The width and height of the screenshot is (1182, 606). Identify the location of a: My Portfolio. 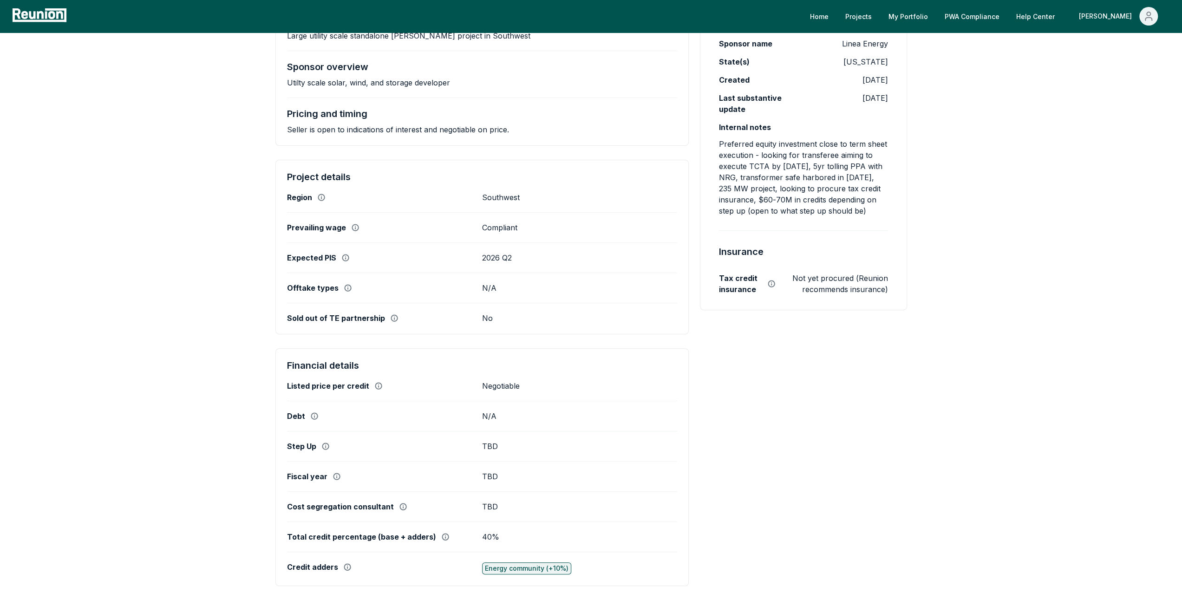
(908, 16).